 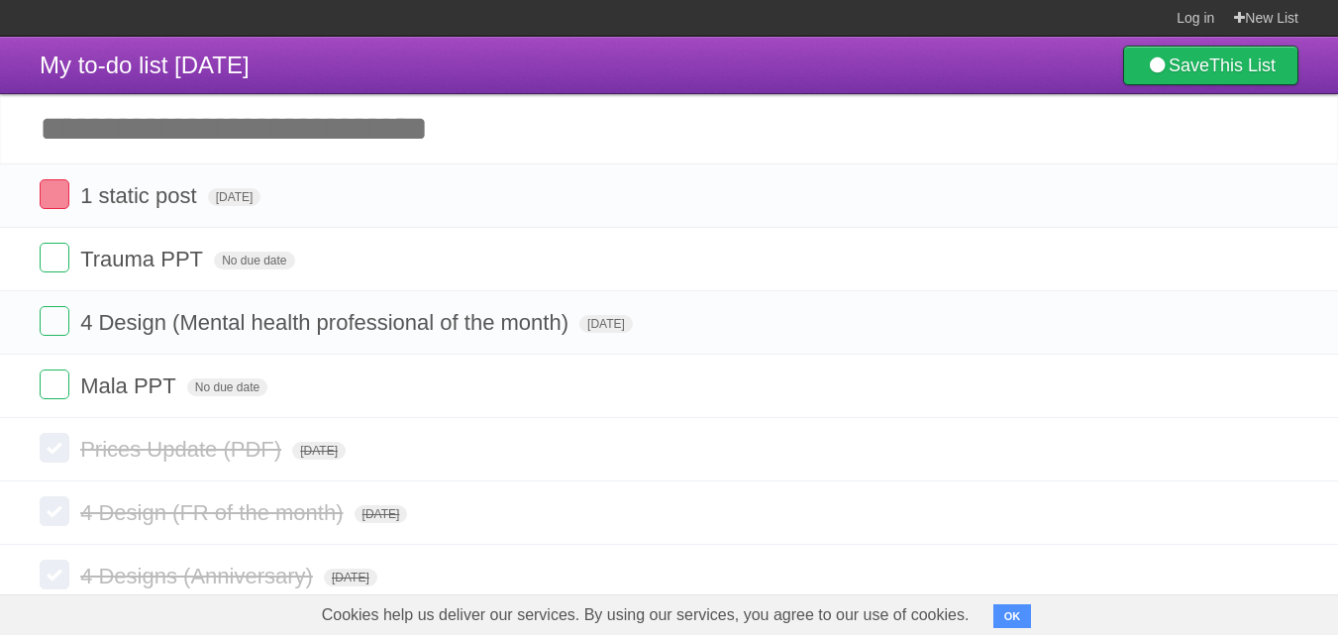 What do you see at coordinates (199, 575) in the screenshot?
I see `span: 4 Designs (Anniversary)` at bounding box center [199, 575].